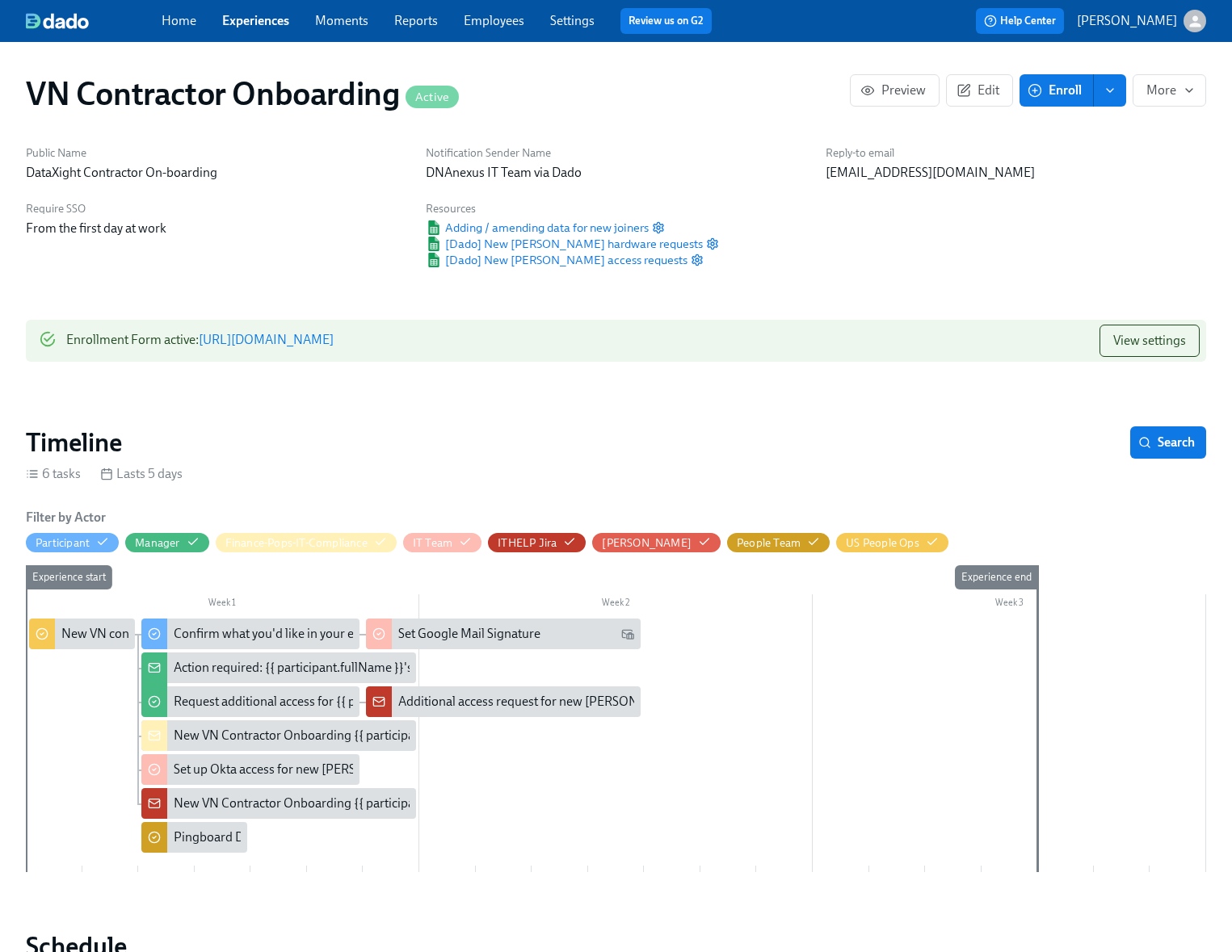  I want to click on button: IT Team, so click(441, 542).